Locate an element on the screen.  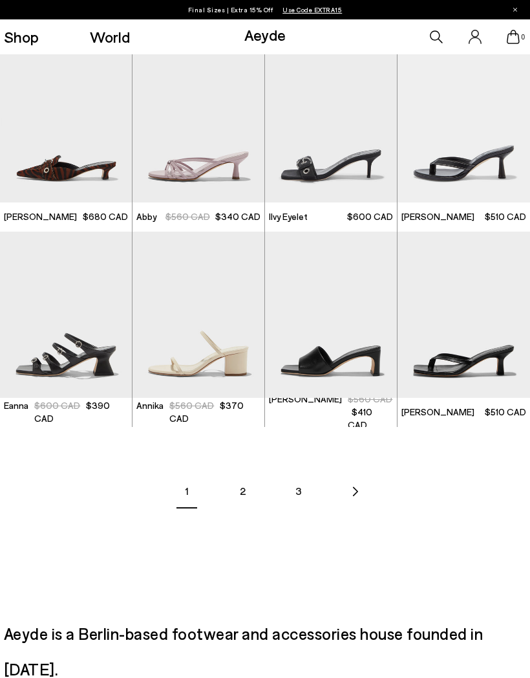
span: Annika is located at coordinates (150, 406).